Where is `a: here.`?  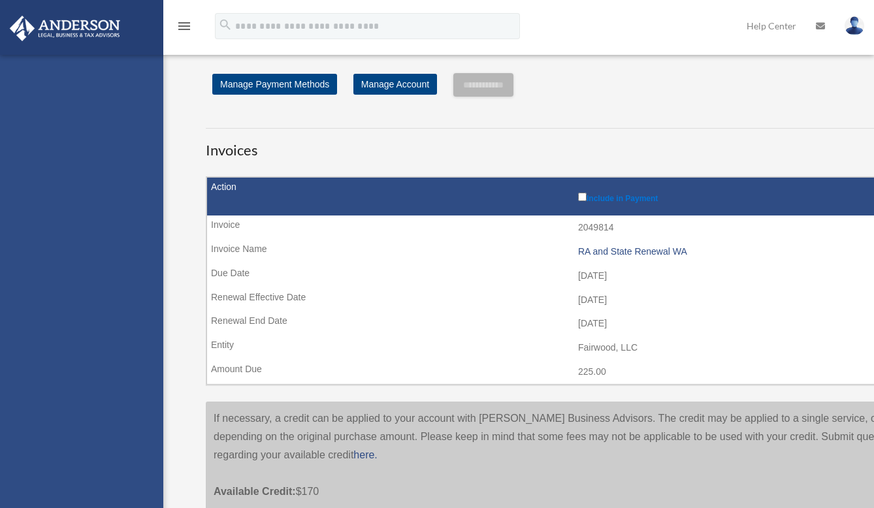 a: here. is located at coordinates (365, 455).